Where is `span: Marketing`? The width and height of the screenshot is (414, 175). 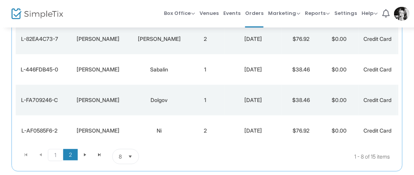
span: Marketing is located at coordinates (284, 13).